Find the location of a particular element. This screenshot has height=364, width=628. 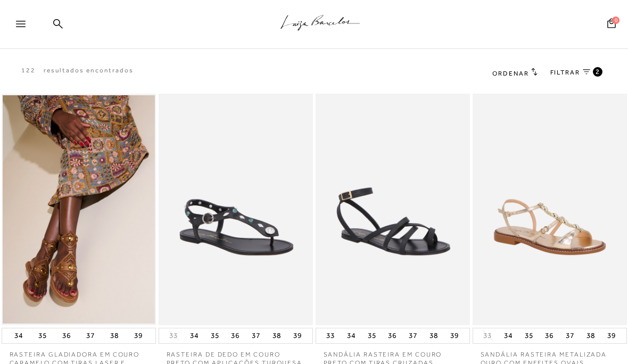

span: 0 is located at coordinates (616, 20).